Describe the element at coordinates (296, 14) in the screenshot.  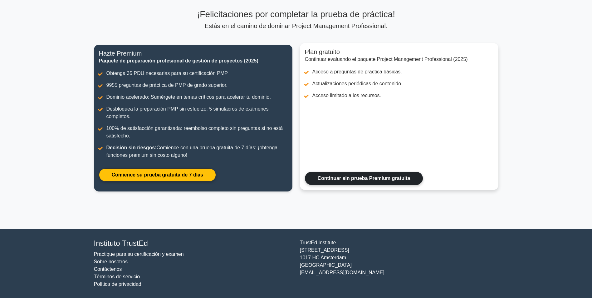
I see `h3: ¡Felicitaciones por completar la prueba de práctica!` at that location.